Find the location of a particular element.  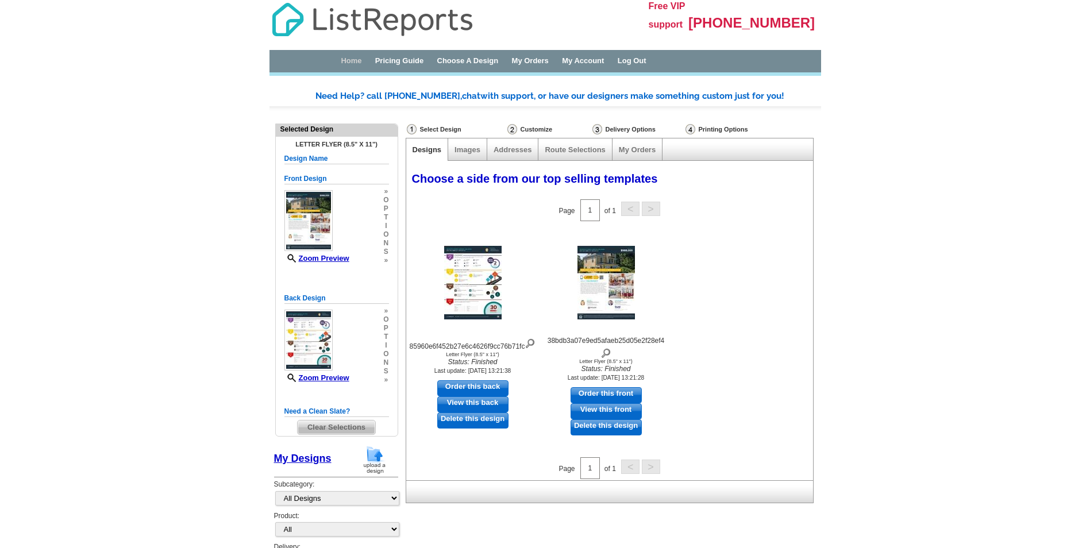

a: My Designs is located at coordinates (303, 458).